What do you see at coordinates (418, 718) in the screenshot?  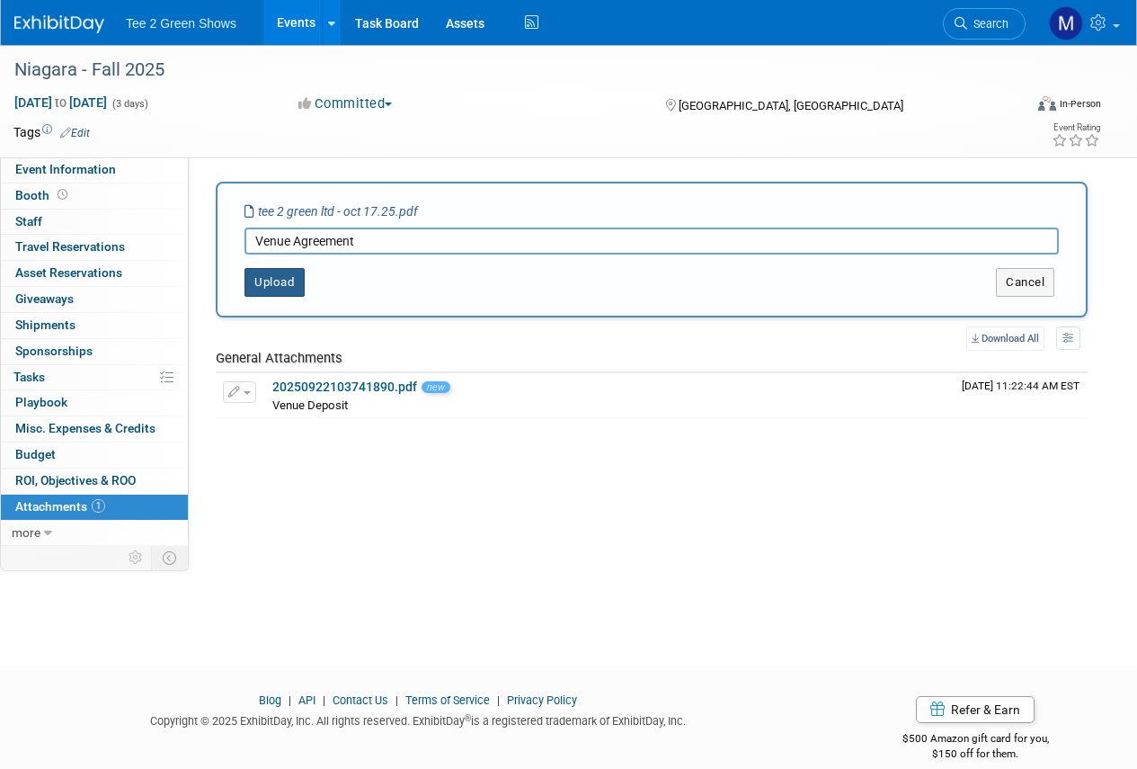 I see `div: Copyright © 2025 ExhibitDay, Inc. All rights reserved. ExhibitDay is a registered trademark of Ex...` at bounding box center [418, 718].